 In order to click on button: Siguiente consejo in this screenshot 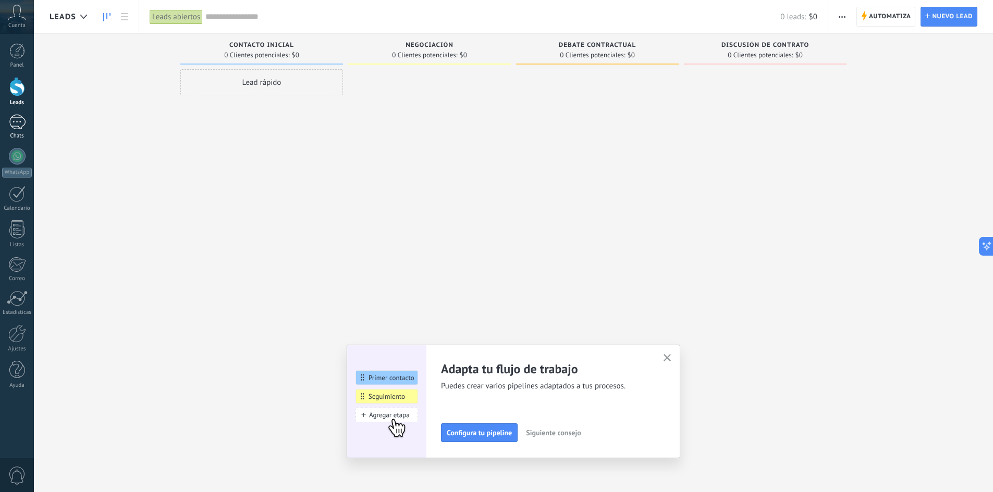, I will do `click(553, 433)`.